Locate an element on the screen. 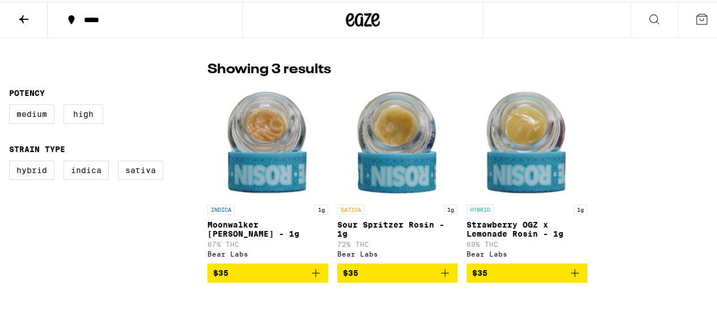 The height and width of the screenshot is (332, 717). img: Bear Labs - Strawberry OGZ x Lemonade Rosin - 1g is located at coordinates (527, 140).